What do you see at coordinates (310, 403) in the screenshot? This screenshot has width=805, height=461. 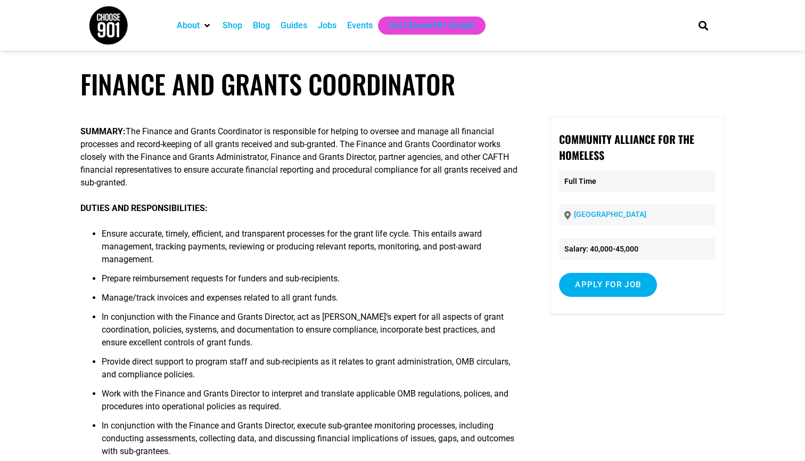 I see `li: Work with the Finance and Grants Director to interpret and translate applicable OMB regulations, ...` at bounding box center [310, 403].